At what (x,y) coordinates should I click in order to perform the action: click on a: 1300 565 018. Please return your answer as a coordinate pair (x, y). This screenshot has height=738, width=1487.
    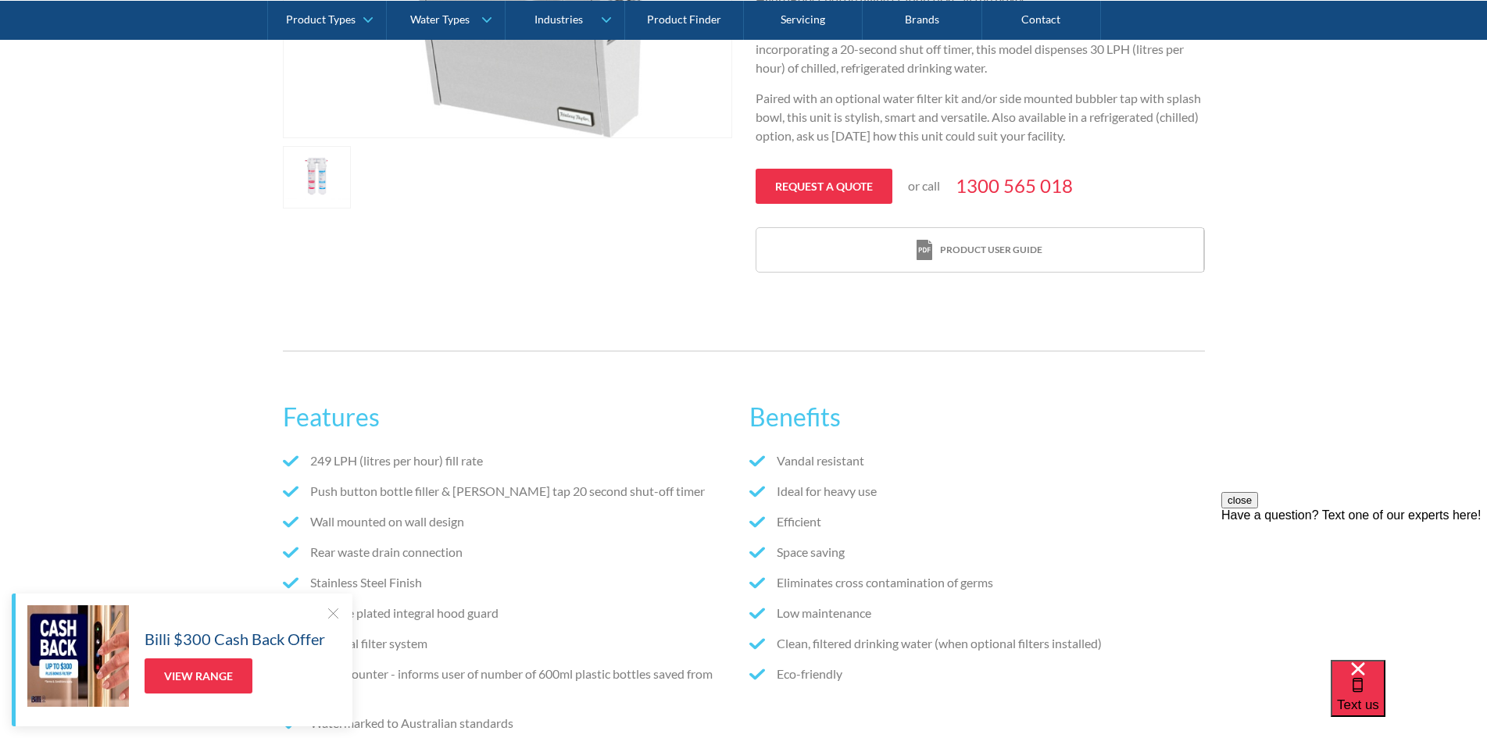
    Looking at the image, I should click on (1014, 186).